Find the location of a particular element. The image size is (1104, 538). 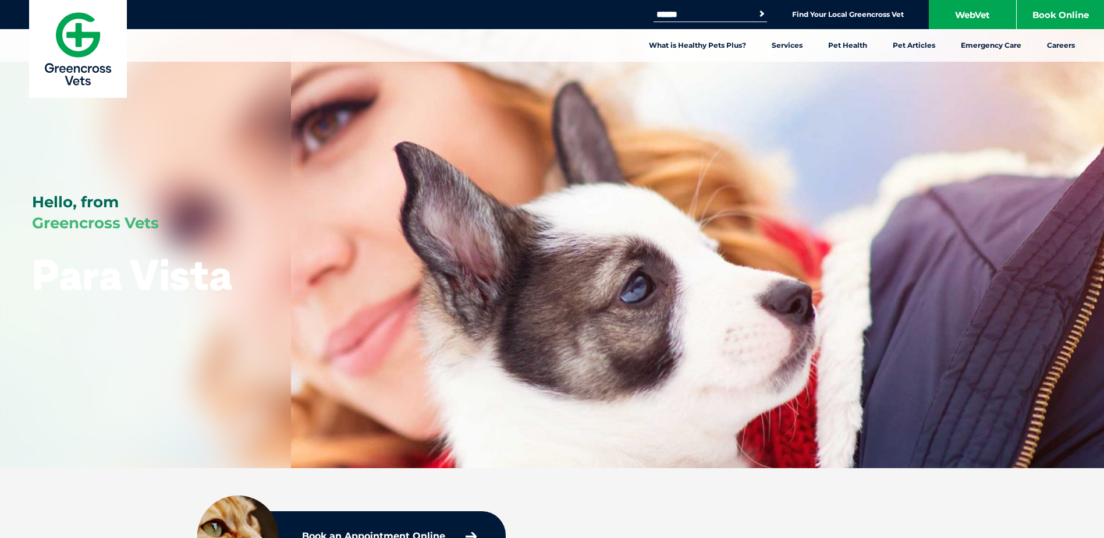

span: Greencross Vets is located at coordinates (95, 223).